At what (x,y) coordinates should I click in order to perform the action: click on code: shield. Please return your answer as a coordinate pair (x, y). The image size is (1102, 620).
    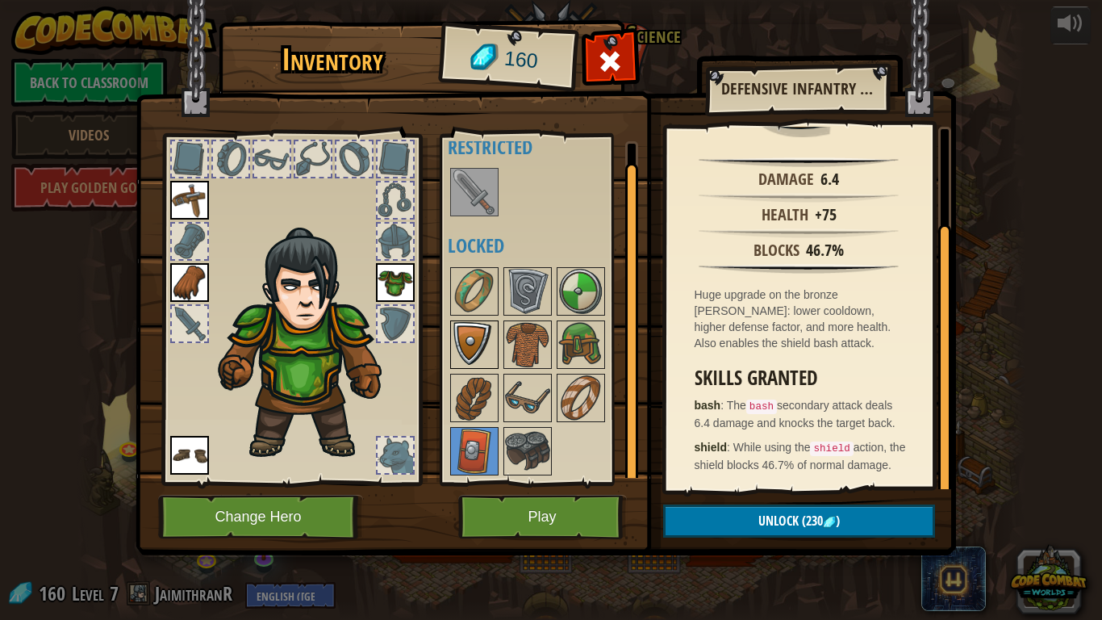
    Looking at the image, I should click on (831, 449).